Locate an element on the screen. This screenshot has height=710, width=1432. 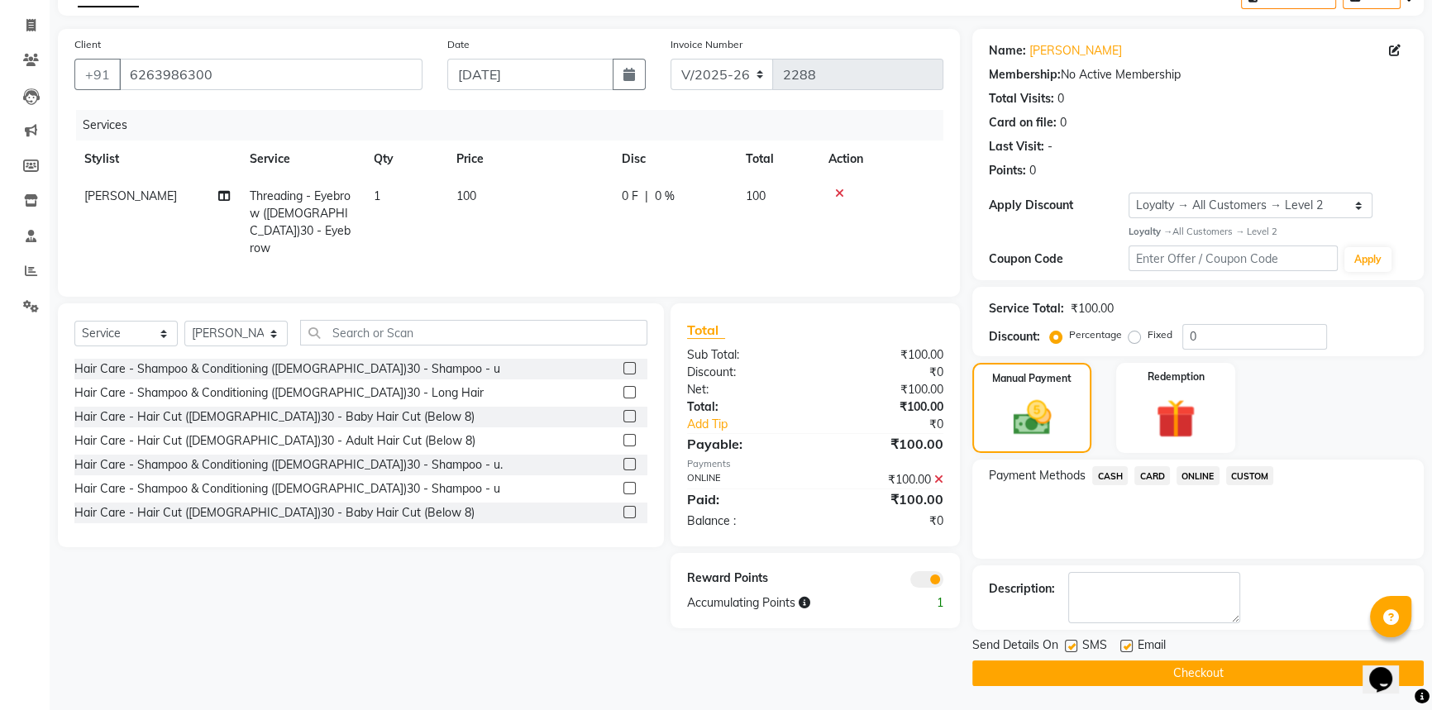
th: Price is located at coordinates (529, 159).